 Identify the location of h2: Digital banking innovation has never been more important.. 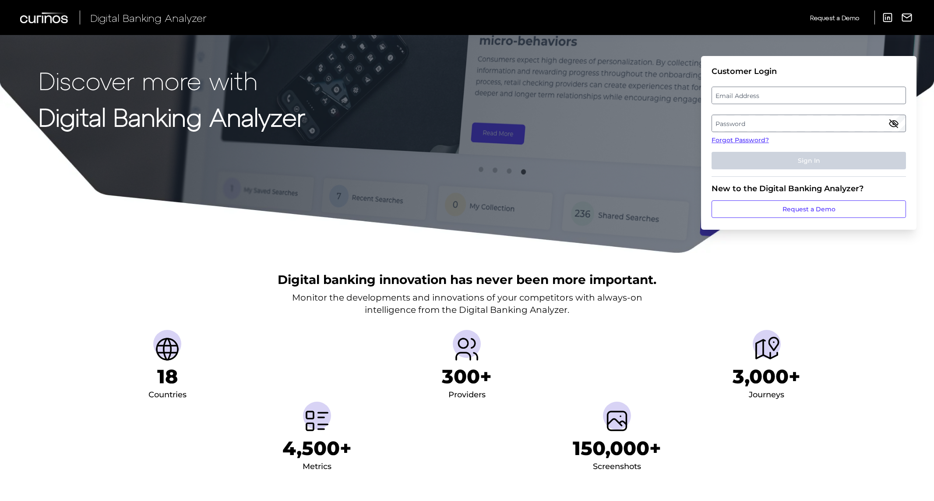
(467, 280).